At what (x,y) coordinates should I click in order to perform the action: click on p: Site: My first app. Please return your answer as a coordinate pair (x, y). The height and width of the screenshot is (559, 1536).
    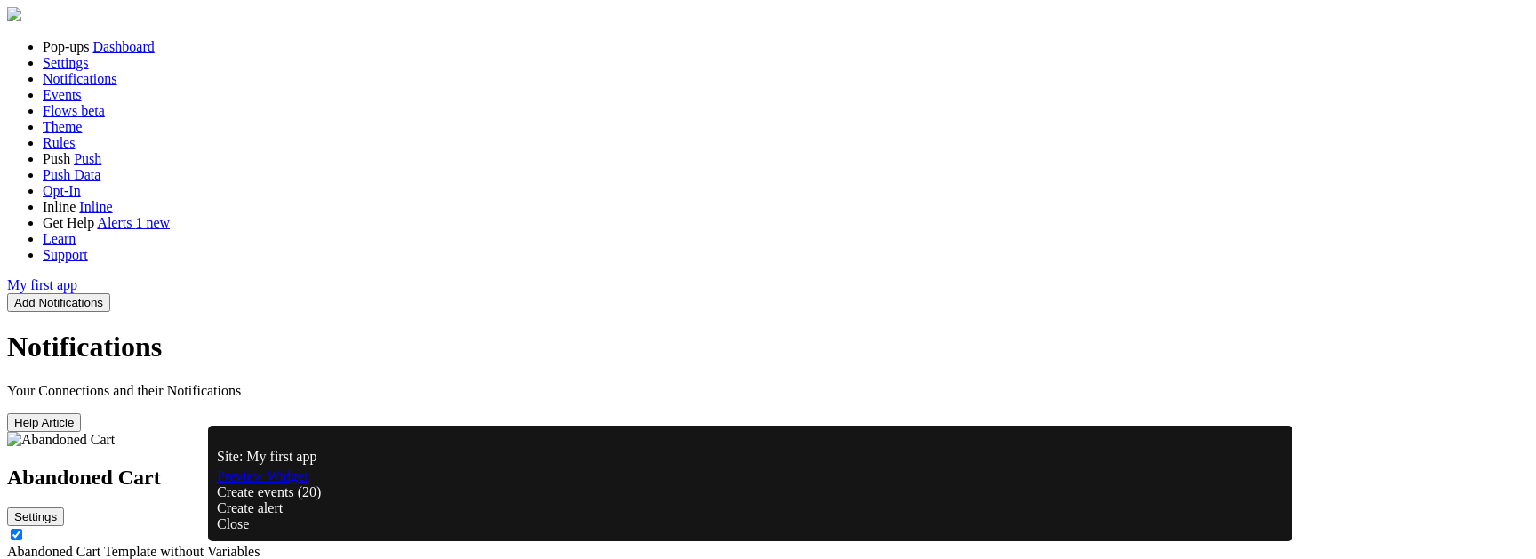
    Looking at the image, I should click on (750, 457).